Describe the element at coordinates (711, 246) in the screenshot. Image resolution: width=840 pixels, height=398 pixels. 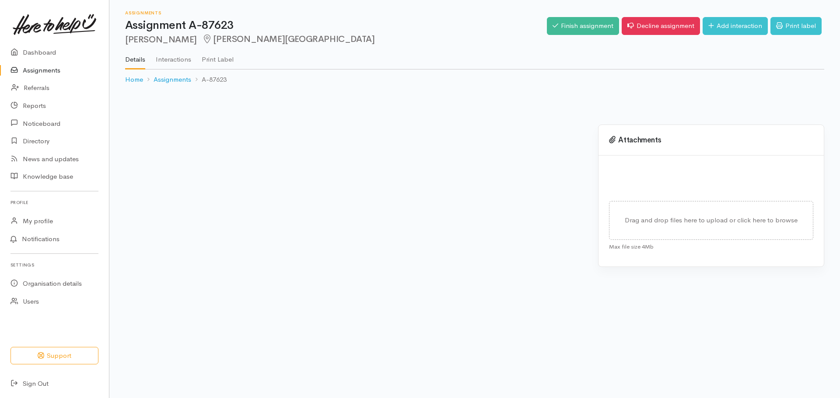
I see `div: Max file size 4Mb` at that location.